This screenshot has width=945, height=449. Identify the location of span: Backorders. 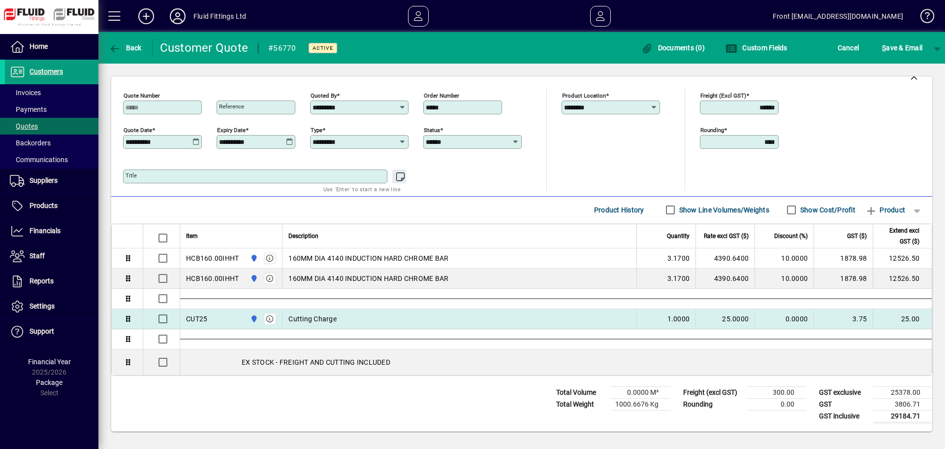
(30, 143).